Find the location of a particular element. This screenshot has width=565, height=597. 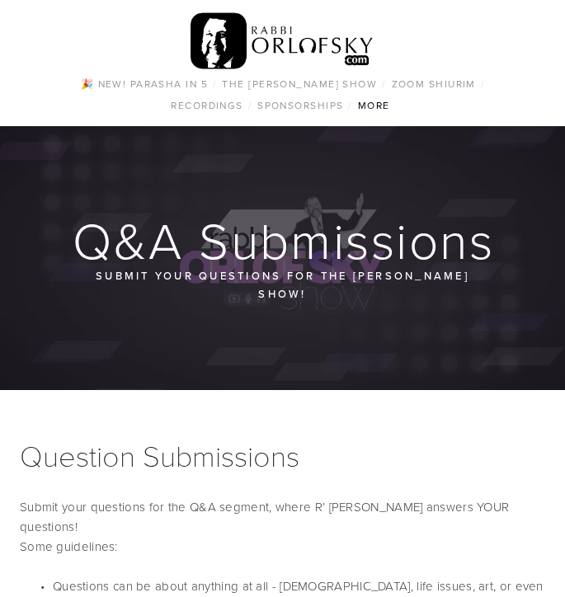

img: RabbiOrlofsky.com is located at coordinates (282, 41).